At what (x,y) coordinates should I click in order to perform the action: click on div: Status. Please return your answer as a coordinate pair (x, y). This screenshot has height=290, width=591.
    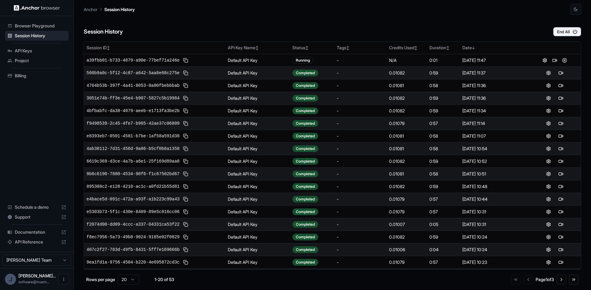
    Looking at the image, I should click on (312, 48).